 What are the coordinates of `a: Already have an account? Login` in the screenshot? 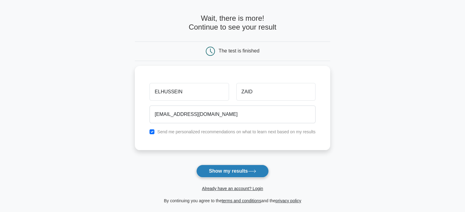 It's located at (232, 189).